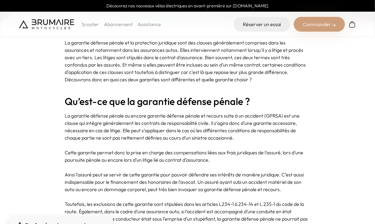 The image size is (375, 224). I want to click on a: Assistance, so click(149, 24).